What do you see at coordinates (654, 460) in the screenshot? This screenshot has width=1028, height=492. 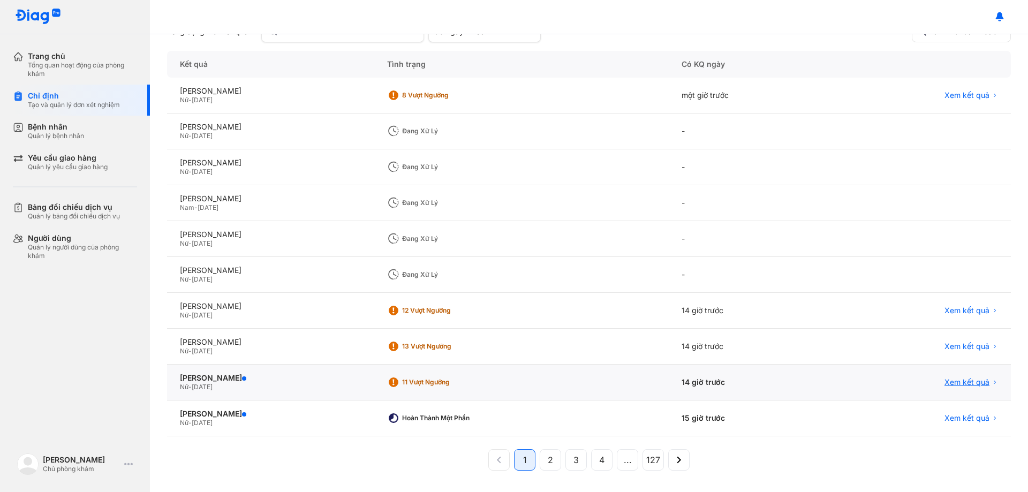 I see `button: 127` at bounding box center [654, 460].